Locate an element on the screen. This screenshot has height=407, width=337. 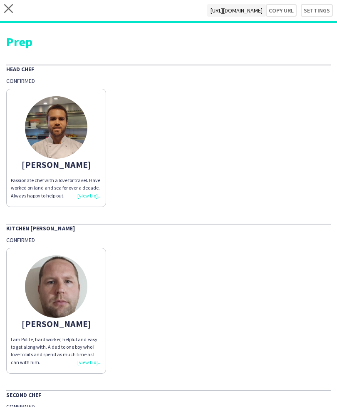
img: thumb-664b472e7beba.jpg is located at coordinates (56, 127).